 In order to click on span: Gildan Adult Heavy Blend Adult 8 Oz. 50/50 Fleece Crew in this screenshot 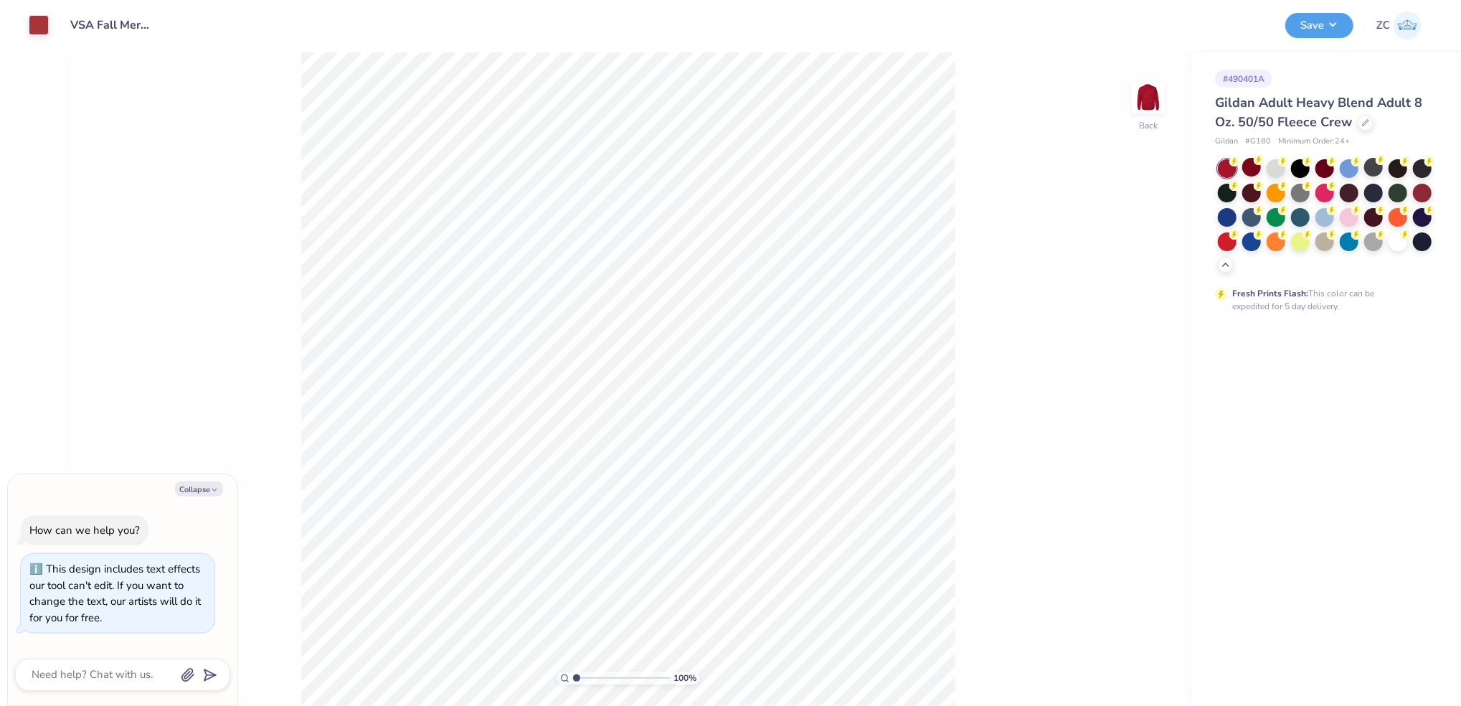, I will do `click(1318, 112)`.